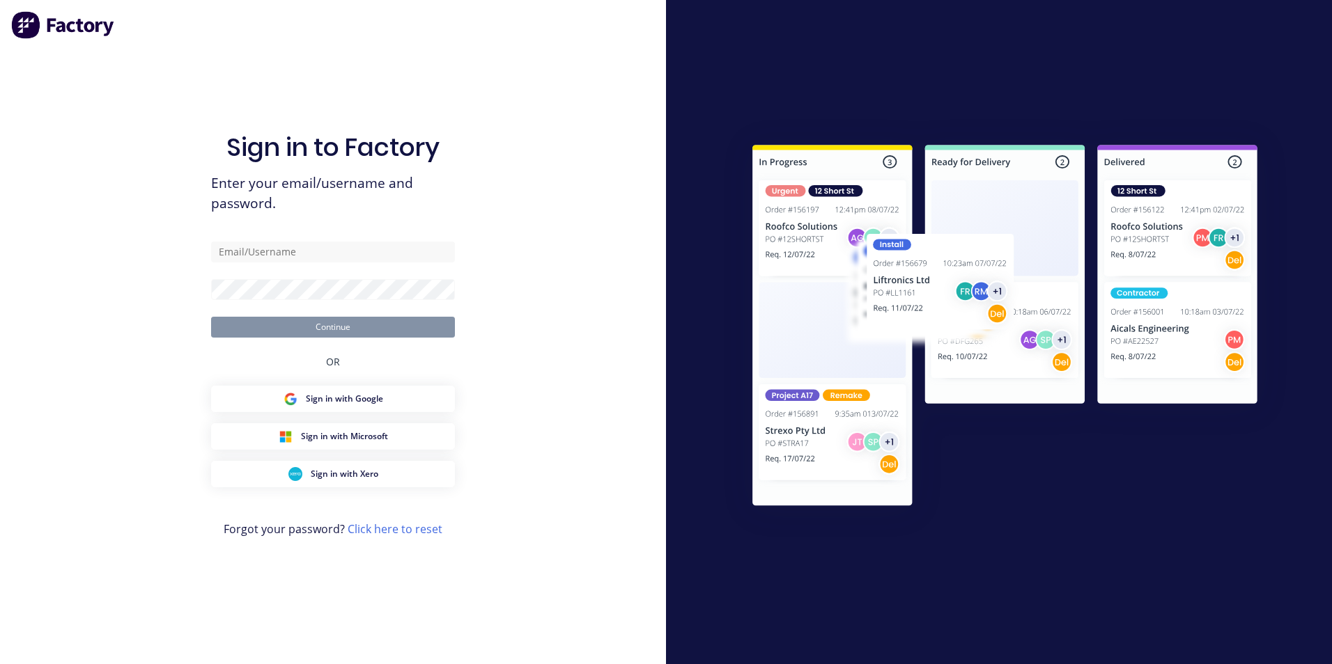  What do you see at coordinates (333, 361) in the screenshot?
I see `div: OR` at bounding box center [333, 361].